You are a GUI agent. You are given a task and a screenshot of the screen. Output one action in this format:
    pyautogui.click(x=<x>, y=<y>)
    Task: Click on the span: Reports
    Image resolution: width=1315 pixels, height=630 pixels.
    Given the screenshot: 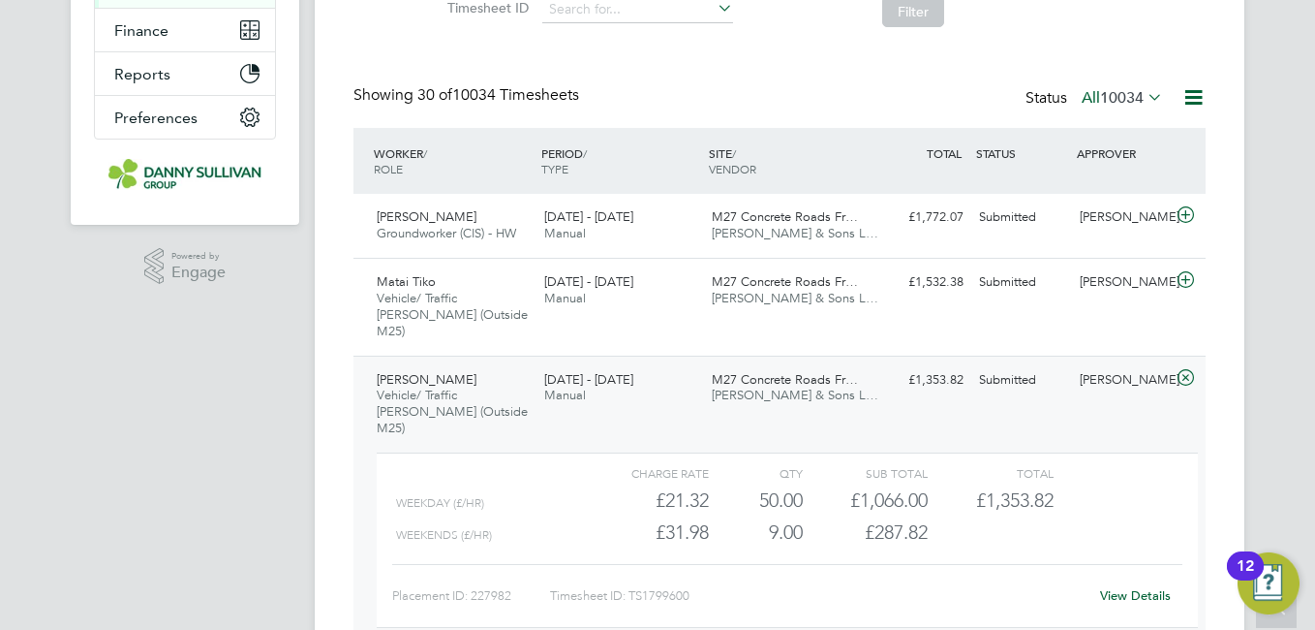 What is the action you would take?
    pyautogui.click(x=142, y=74)
    